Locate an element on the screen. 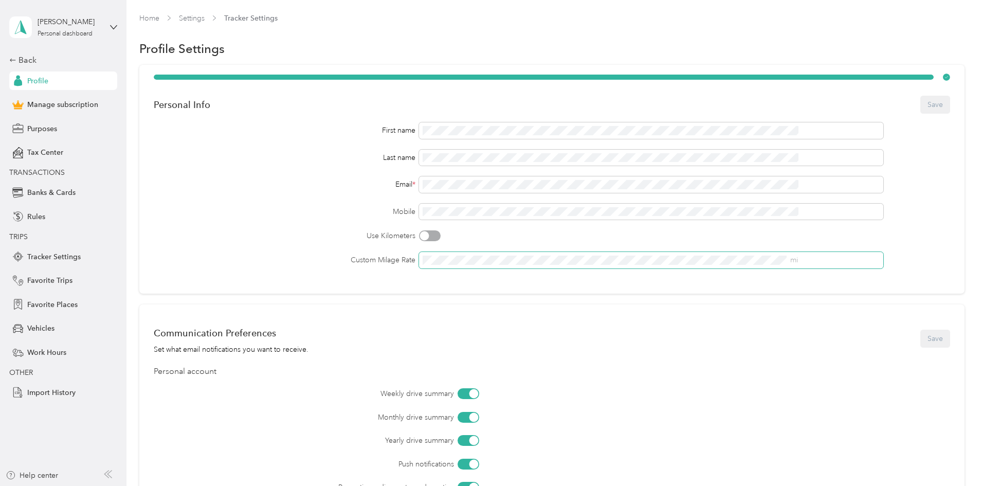 This screenshot has height=486, width=982. span: Banks & Cards is located at coordinates (51, 192).